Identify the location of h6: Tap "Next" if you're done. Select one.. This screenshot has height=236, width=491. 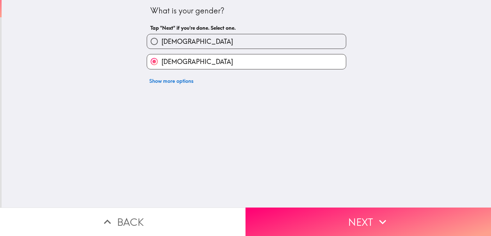
(246, 28).